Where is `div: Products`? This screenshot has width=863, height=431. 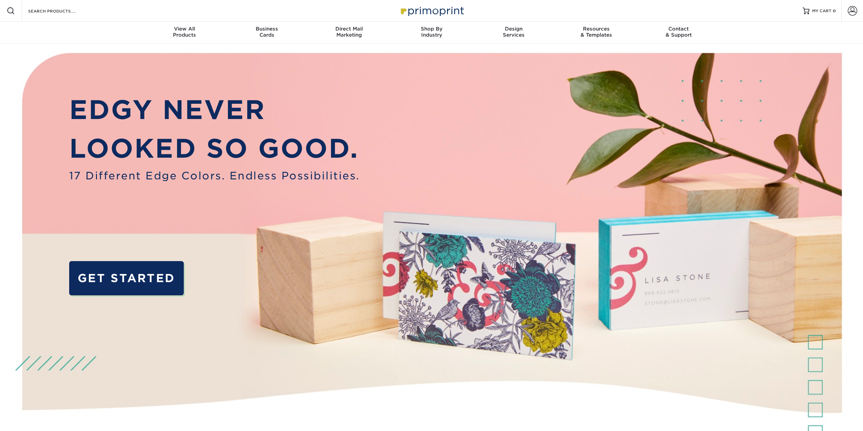
div: Products is located at coordinates (184, 32).